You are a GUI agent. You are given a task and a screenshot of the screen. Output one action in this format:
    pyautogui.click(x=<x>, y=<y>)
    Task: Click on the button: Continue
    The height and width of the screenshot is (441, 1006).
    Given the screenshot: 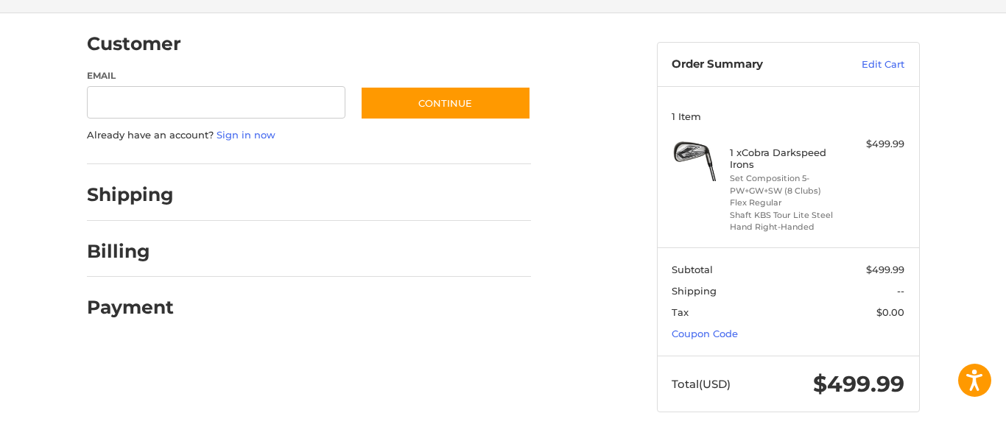 What is the action you would take?
    pyautogui.click(x=446, y=103)
    